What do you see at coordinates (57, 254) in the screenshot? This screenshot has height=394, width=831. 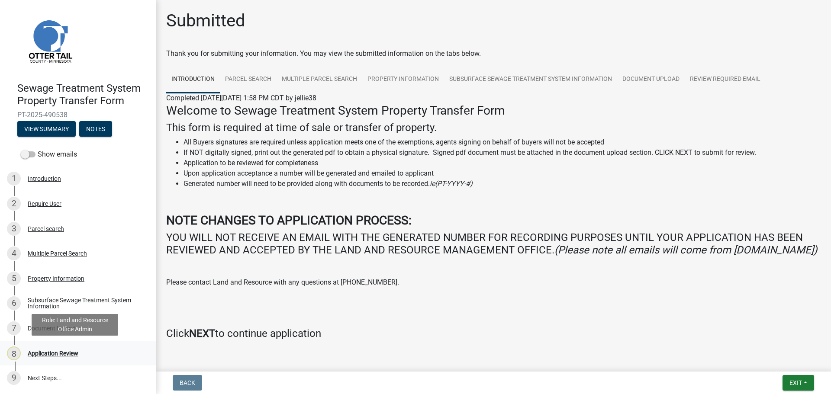 I see `div: Multiple Parcel Search` at bounding box center [57, 254].